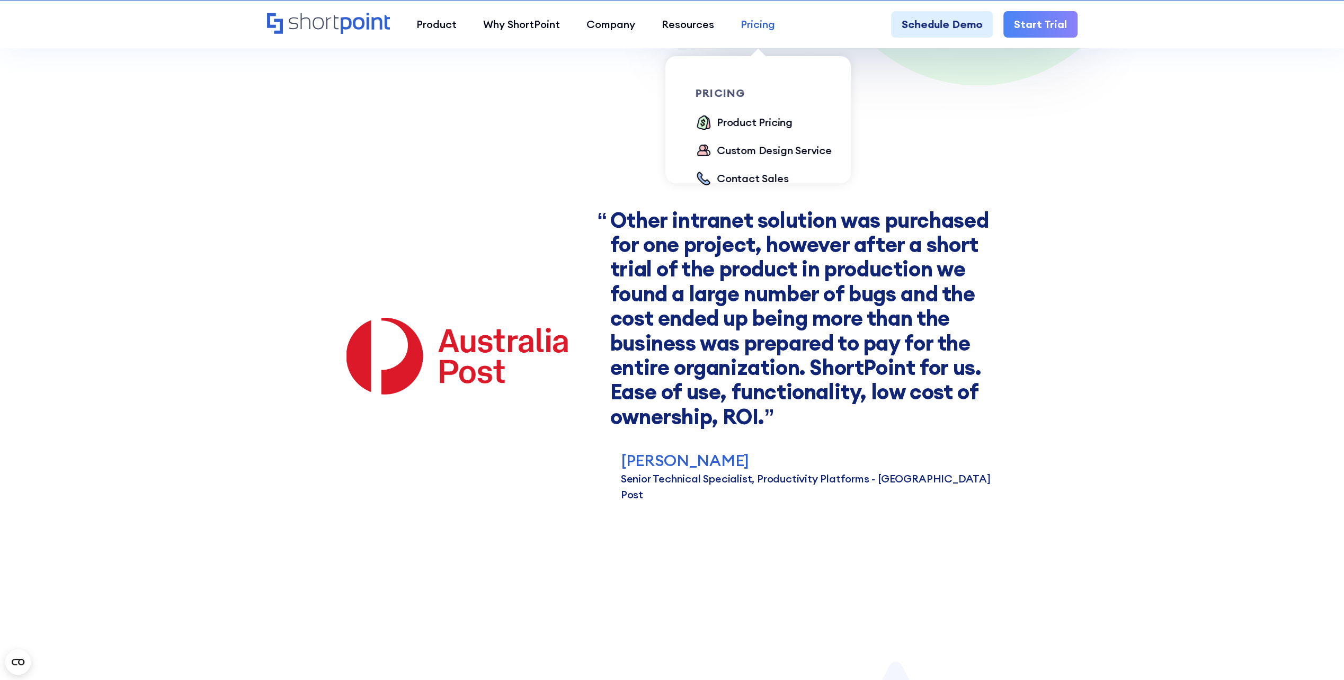 This screenshot has width=1344, height=680. Describe the element at coordinates (521, 24) in the screenshot. I see `div: Why ShortPoint` at that location.